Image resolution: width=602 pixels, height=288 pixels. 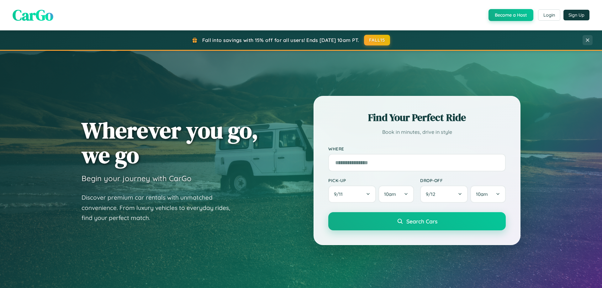 What do you see at coordinates (444, 194) in the screenshot?
I see `button: 9/12` at bounding box center [444, 194].